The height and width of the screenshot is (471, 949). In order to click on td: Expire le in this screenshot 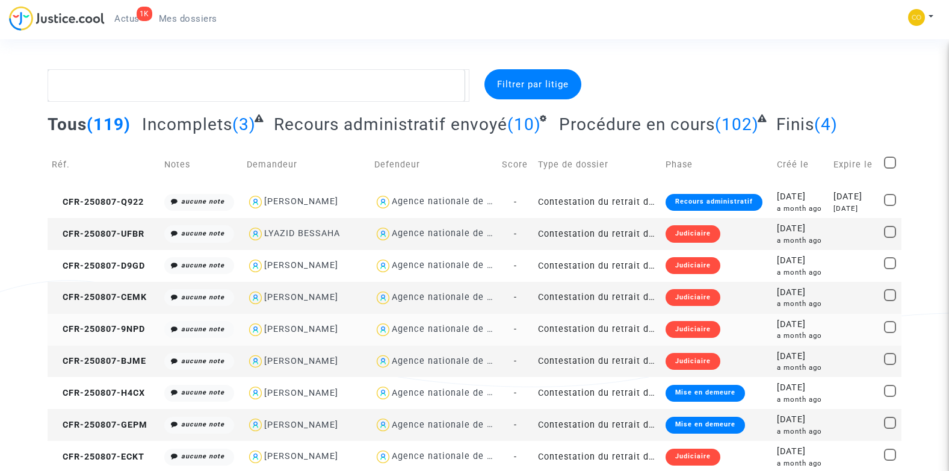, I will do `click(855, 164)`.